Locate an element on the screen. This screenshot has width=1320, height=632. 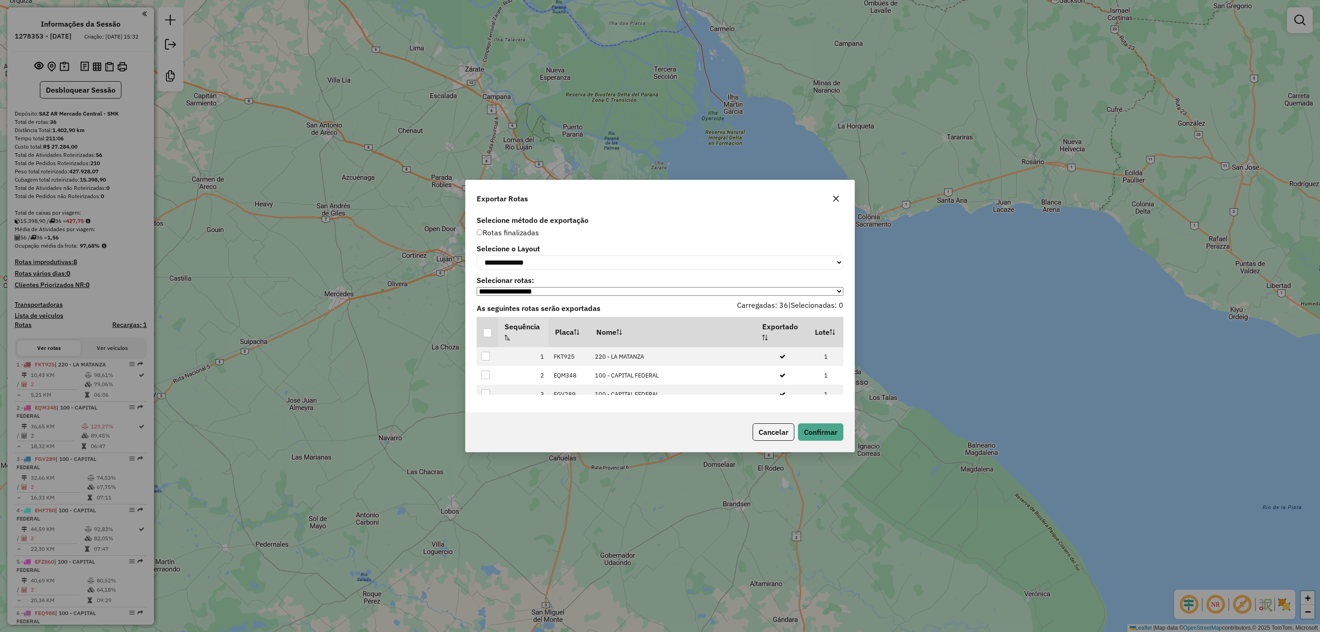
th: Exportado is located at coordinates (783, 332).